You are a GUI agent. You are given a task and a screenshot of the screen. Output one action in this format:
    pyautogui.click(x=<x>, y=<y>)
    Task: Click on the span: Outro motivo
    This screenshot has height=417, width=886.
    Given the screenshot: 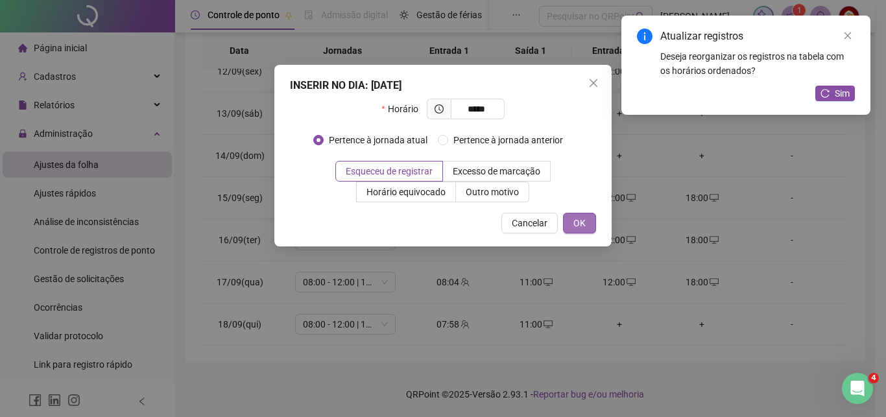 What is the action you would take?
    pyautogui.click(x=492, y=192)
    